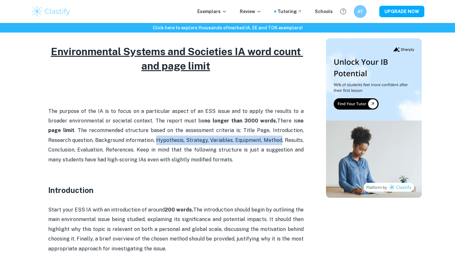  I want to click on img: Thumbnail, so click(374, 118).